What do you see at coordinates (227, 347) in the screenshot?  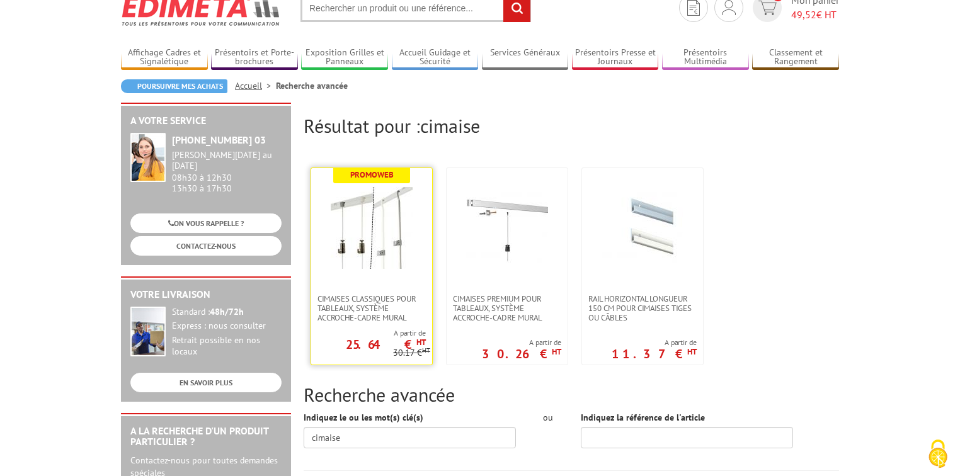 I see `div: Retrait possible en nos locaux` at bounding box center [227, 347].